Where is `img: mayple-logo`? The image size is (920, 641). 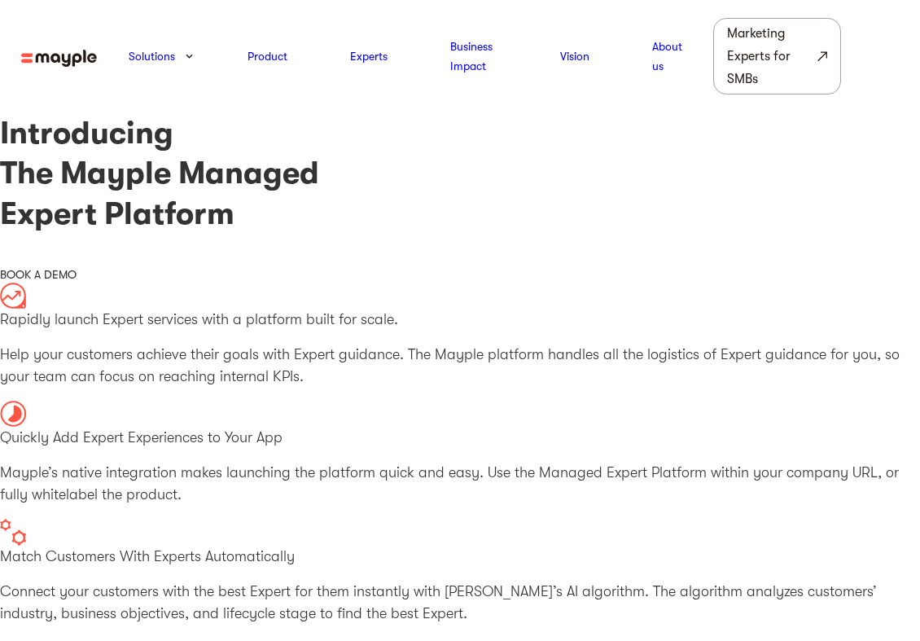
img: mayple-logo is located at coordinates (59, 58).